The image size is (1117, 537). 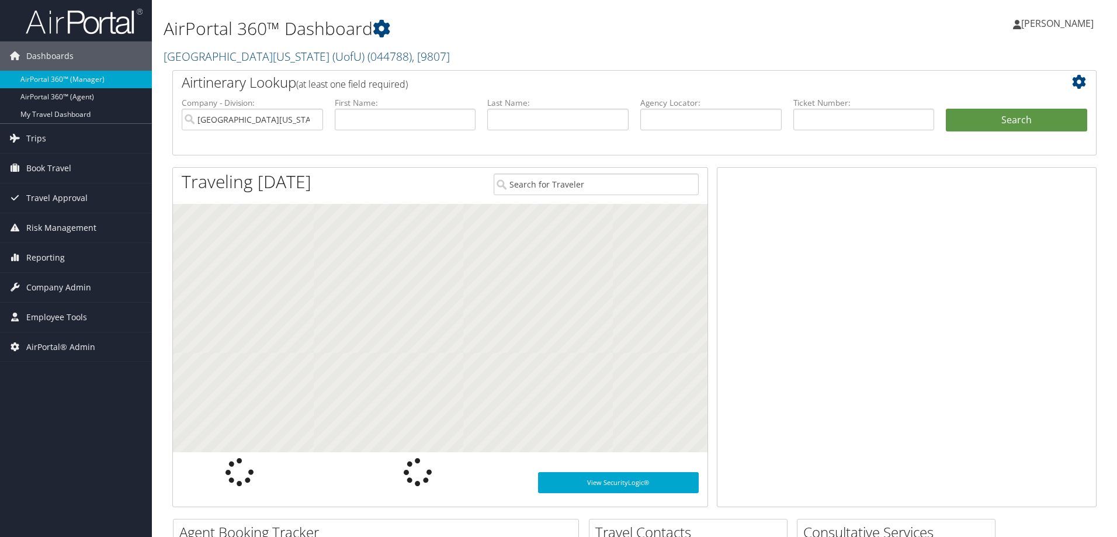 What do you see at coordinates (57, 198) in the screenshot?
I see `span: Travel Approval` at bounding box center [57, 198].